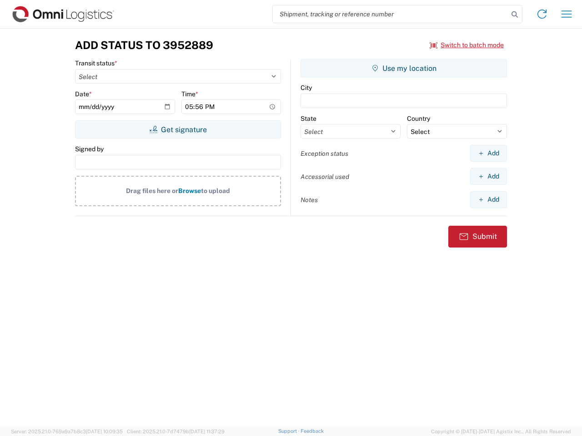 The height and width of the screenshot is (436, 582). What do you see at coordinates (324, 177) in the screenshot?
I see `label: Accessorial used` at bounding box center [324, 177].